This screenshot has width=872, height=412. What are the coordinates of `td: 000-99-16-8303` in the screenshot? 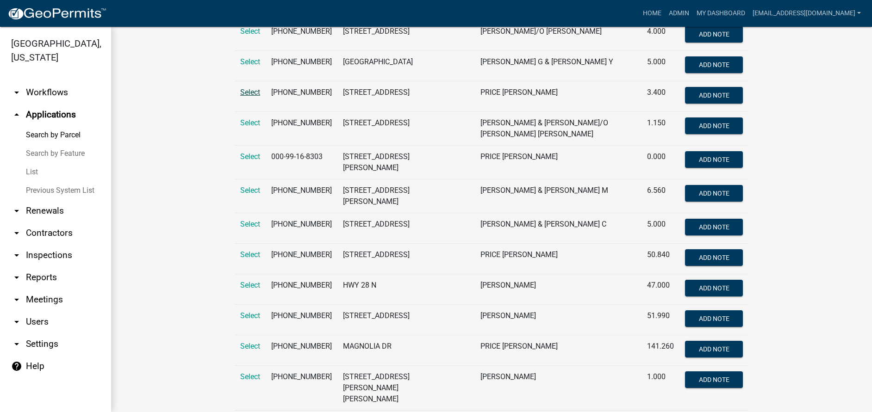 It's located at (301, 162).